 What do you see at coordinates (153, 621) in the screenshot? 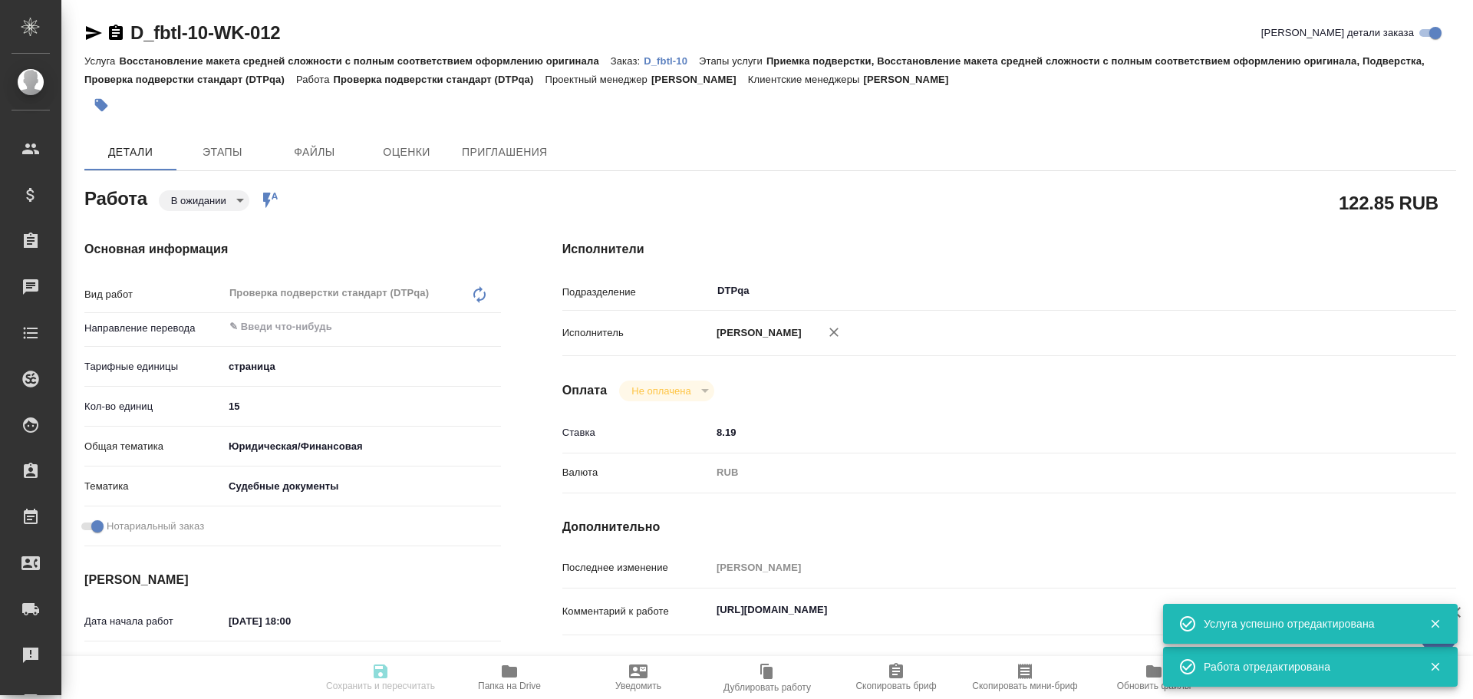
I see `p: Дата начала работ` at bounding box center [153, 621].